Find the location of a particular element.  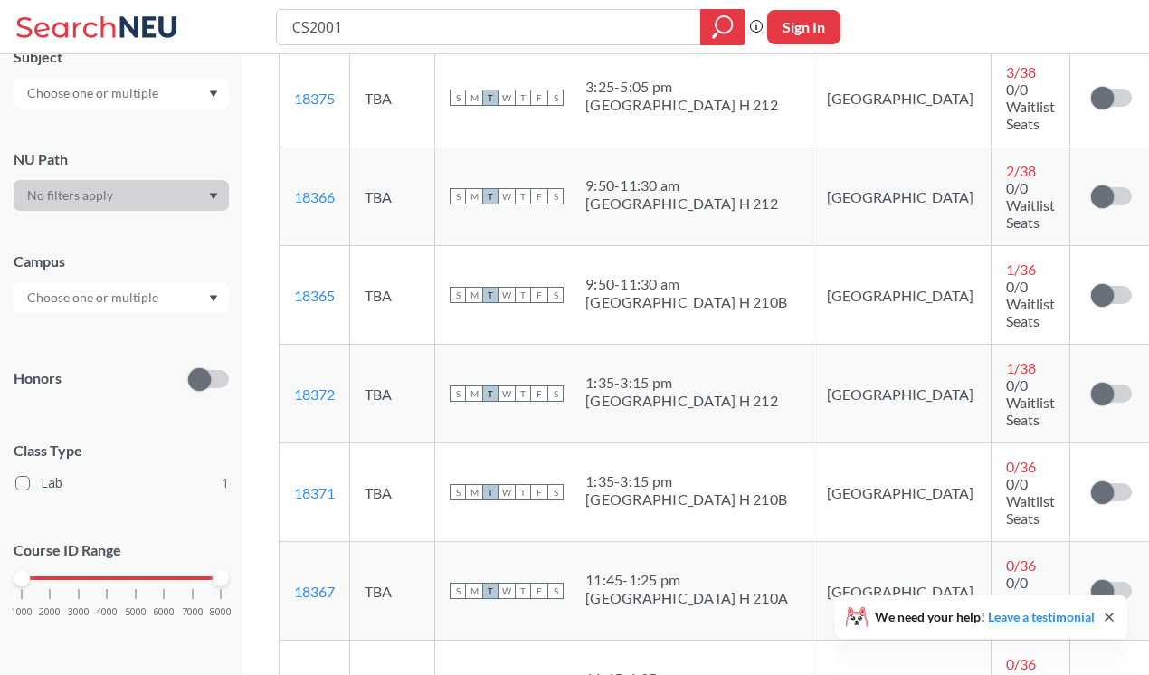

div: Subject is located at coordinates (121, 57).